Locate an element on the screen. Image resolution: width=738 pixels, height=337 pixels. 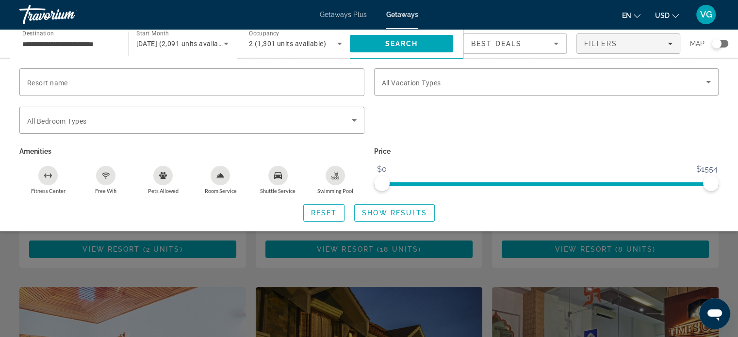
span: Resort name is located at coordinates (48, 83).